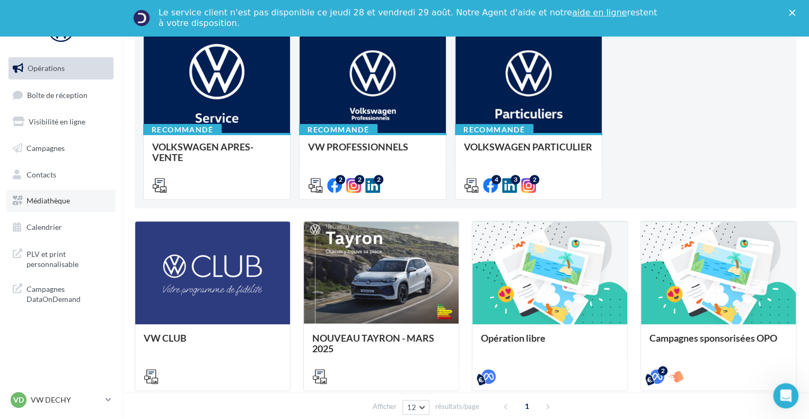 Image resolution: width=809 pixels, height=419 pixels. I want to click on span: Calendrier, so click(44, 227).